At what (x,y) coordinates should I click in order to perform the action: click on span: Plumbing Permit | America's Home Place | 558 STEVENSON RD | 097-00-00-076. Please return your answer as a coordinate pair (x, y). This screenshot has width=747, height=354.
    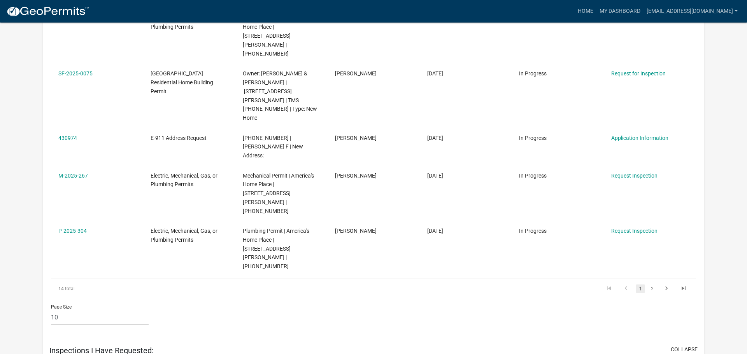
    Looking at the image, I should click on (276, 36).